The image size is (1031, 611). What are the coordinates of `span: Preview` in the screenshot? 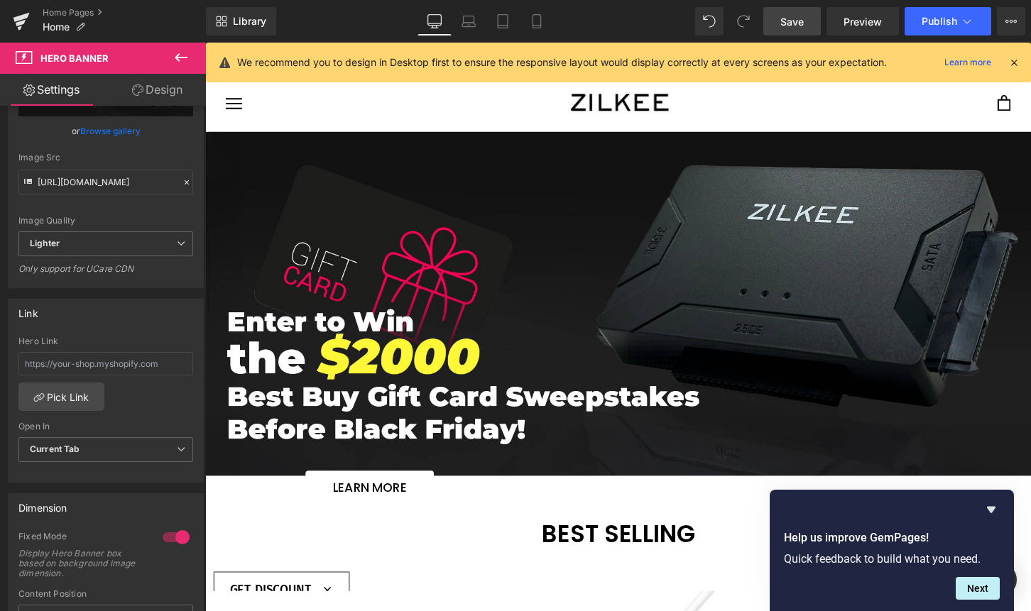 It's located at (863, 21).